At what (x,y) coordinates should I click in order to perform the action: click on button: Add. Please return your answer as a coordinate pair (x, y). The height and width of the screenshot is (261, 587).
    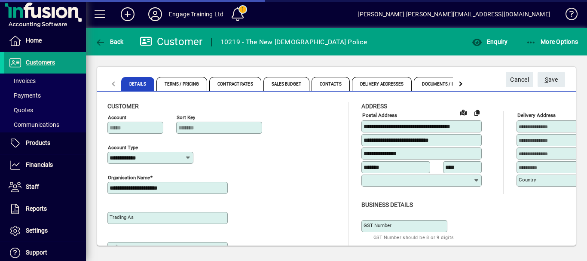
    Looking at the image, I should click on (128, 14).